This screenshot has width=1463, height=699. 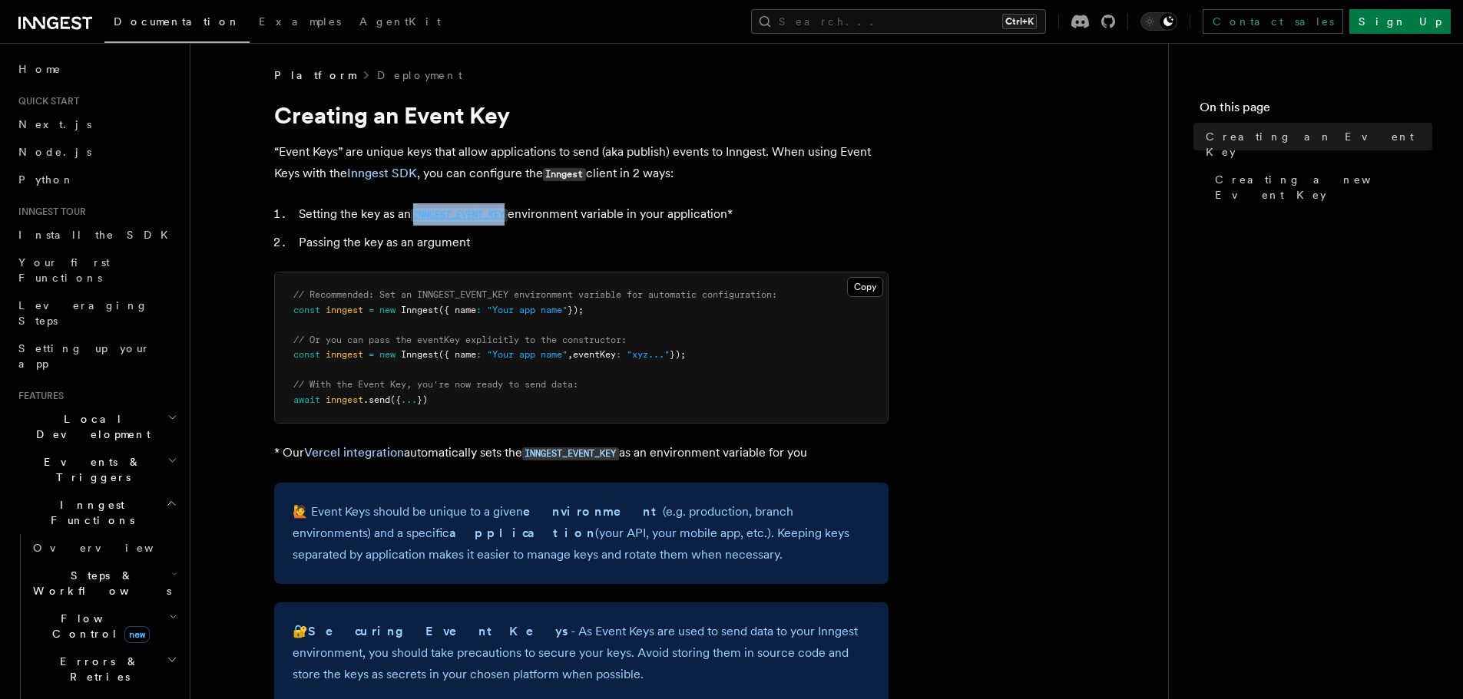 What do you see at coordinates (55, 152) in the screenshot?
I see `span: Node.js` at bounding box center [55, 152].